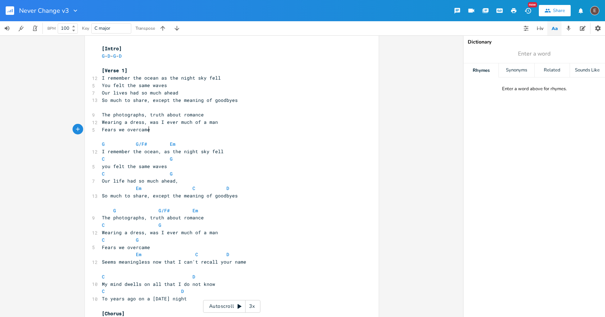  Describe the element at coordinates (252, 306) in the screenshot. I see `div: 3x` at that location.